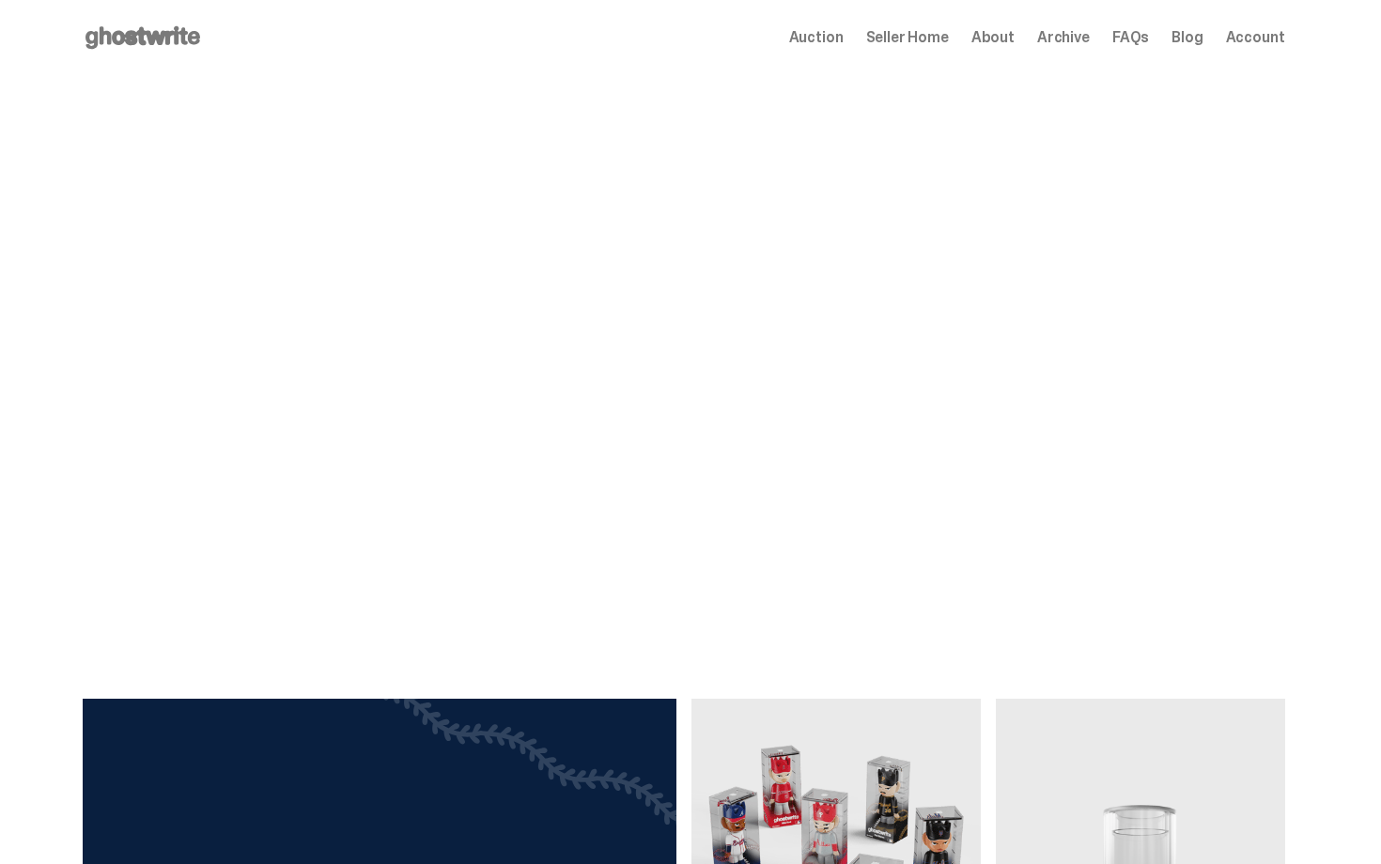  Describe the element at coordinates (908, 38) in the screenshot. I see `a: Seller Home` at that location.